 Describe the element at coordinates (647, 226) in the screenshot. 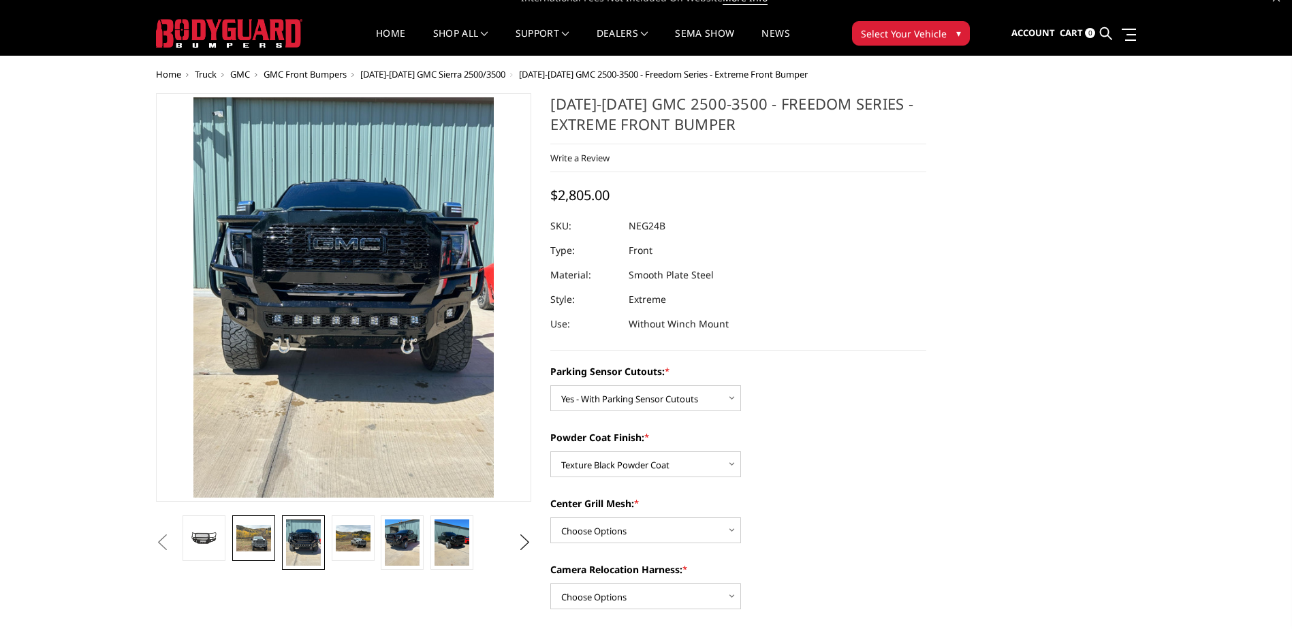

I see `dd: NEG24B` at that location.